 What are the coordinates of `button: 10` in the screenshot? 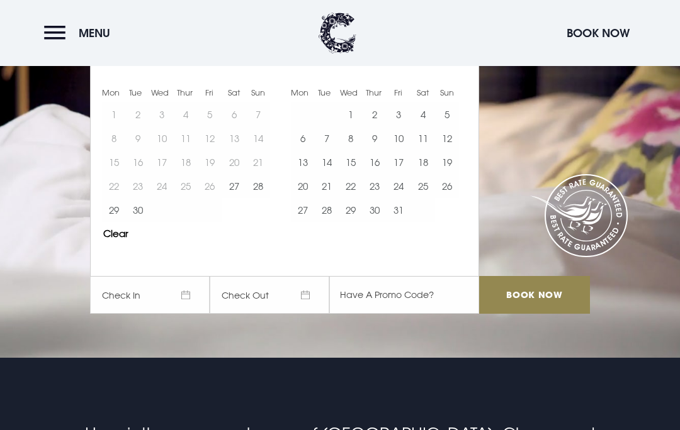 It's located at (398, 138).